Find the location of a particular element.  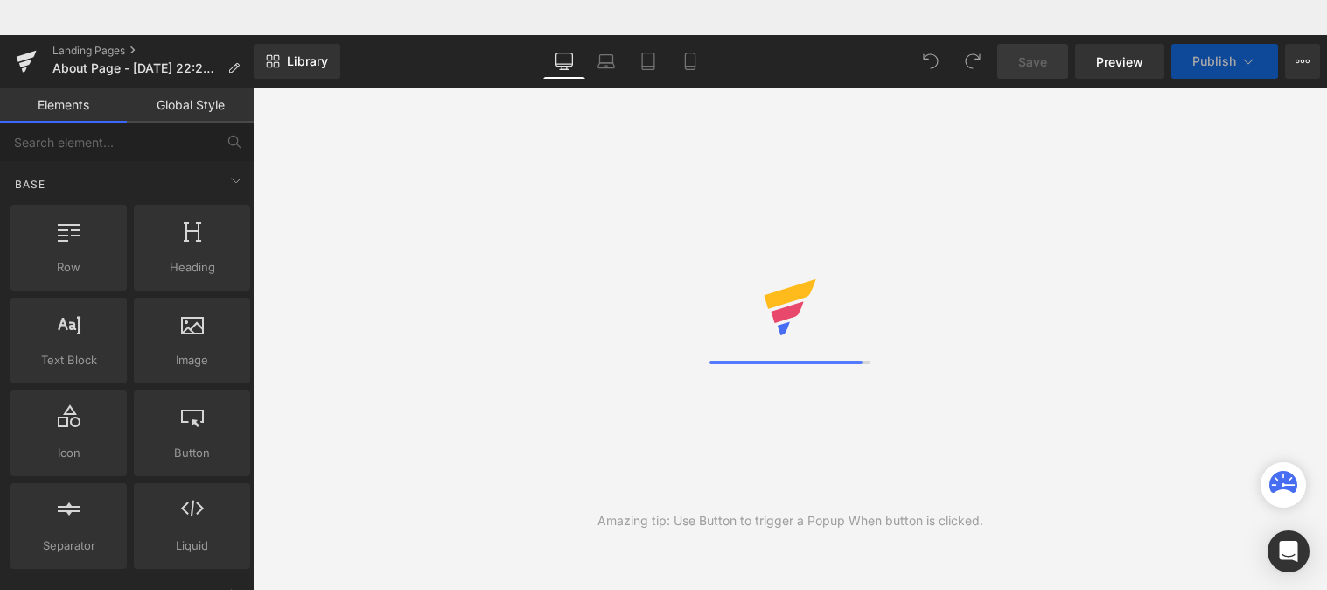

span: Save is located at coordinates (1032, 61).